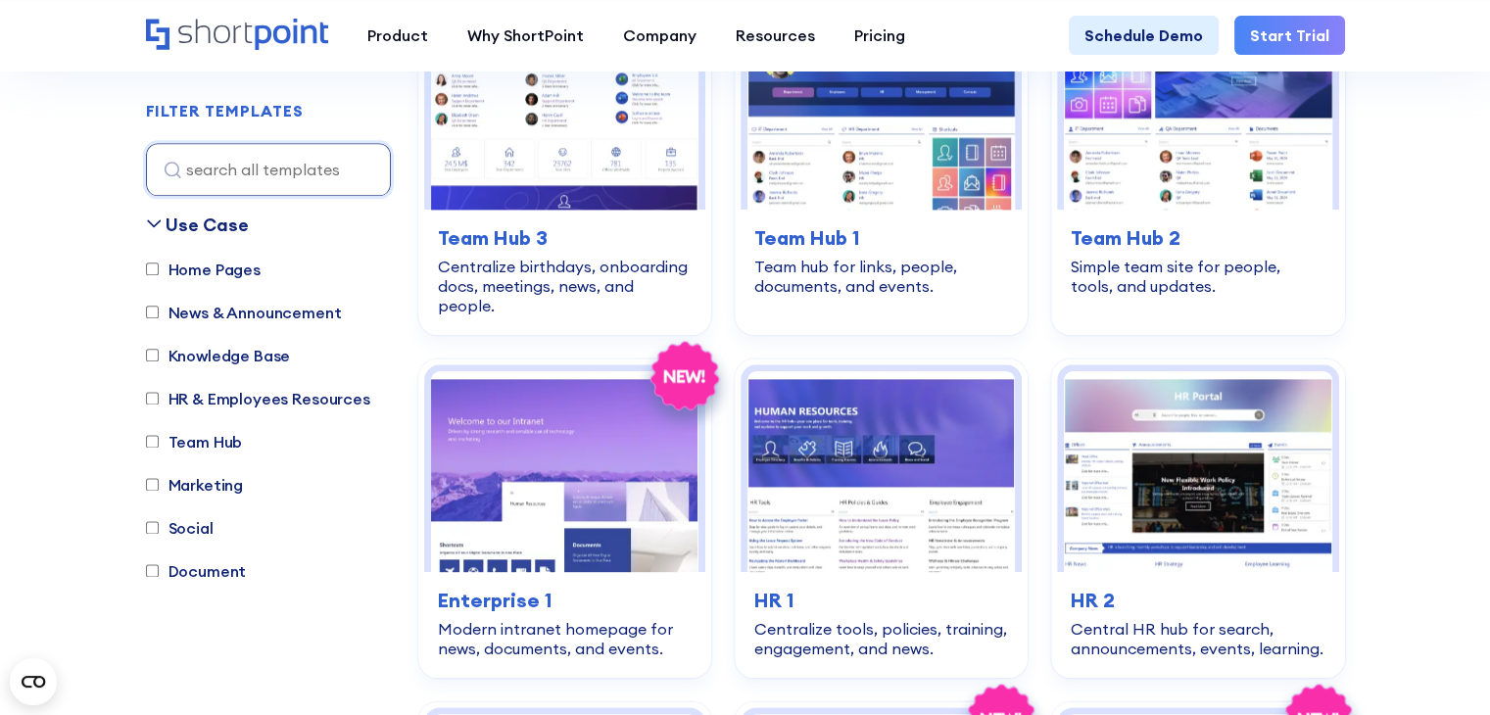 This screenshot has width=1490, height=715. What do you see at coordinates (1197, 601) in the screenshot?
I see `h3: HR 2` at bounding box center [1197, 601].